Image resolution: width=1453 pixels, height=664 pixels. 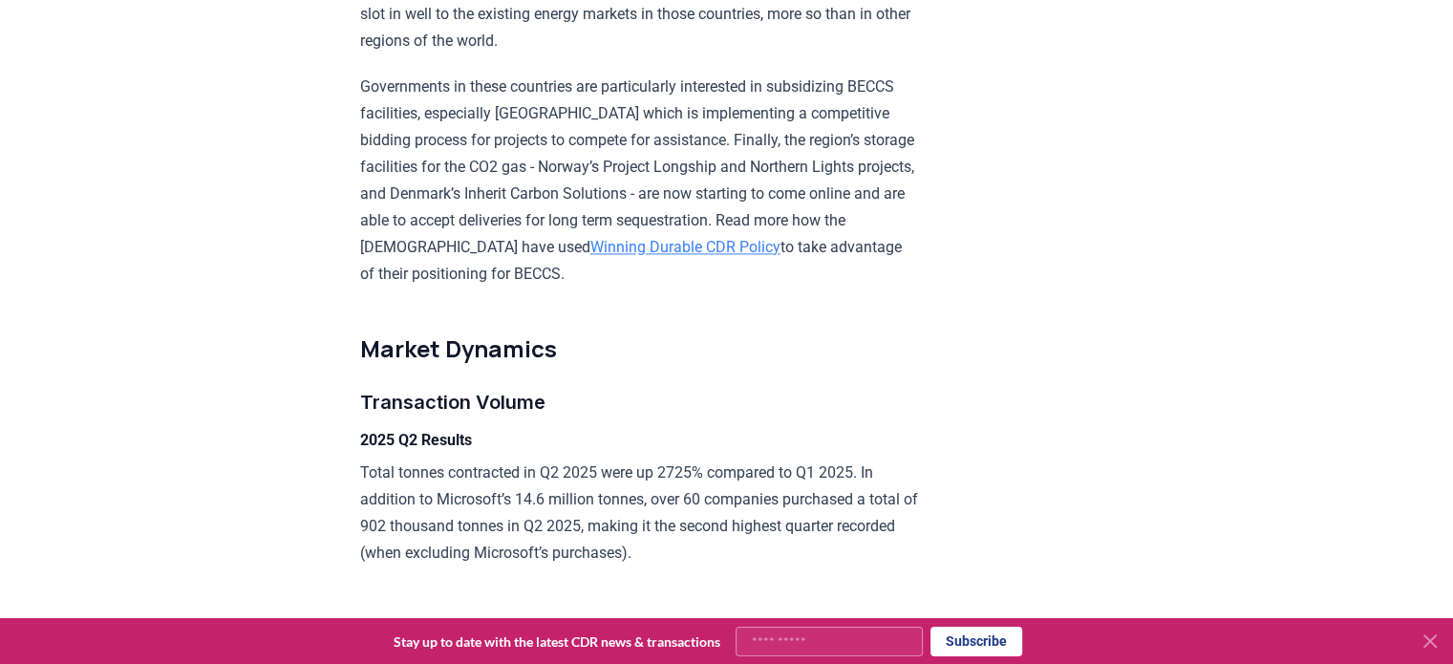 What do you see at coordinates (685, 247) in the screenshot?
I see `a: Winning Durable CDR Policy` at bounding box center [685, 247].